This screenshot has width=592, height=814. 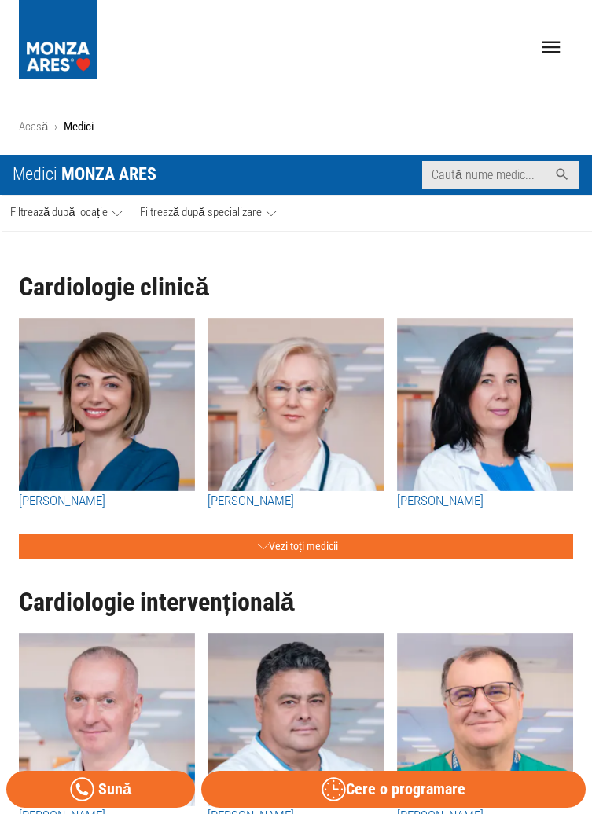 What do you see at coordinates (200, 213) in the screenshot?
I see `span: Filtrează după specializare` at bounding box center [200, 213].